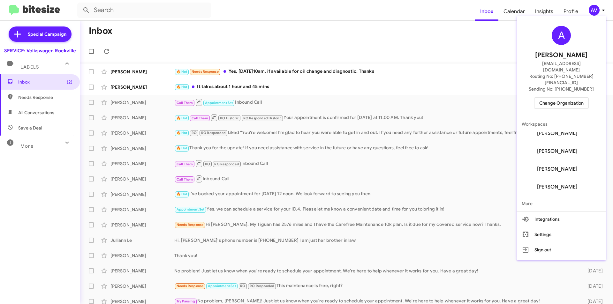 This screenshot has height=304, width=613. What do you see at coordinates (561, 103) in the screenshot?
I see `span: Change Organization` at bounding box center [561, 103].